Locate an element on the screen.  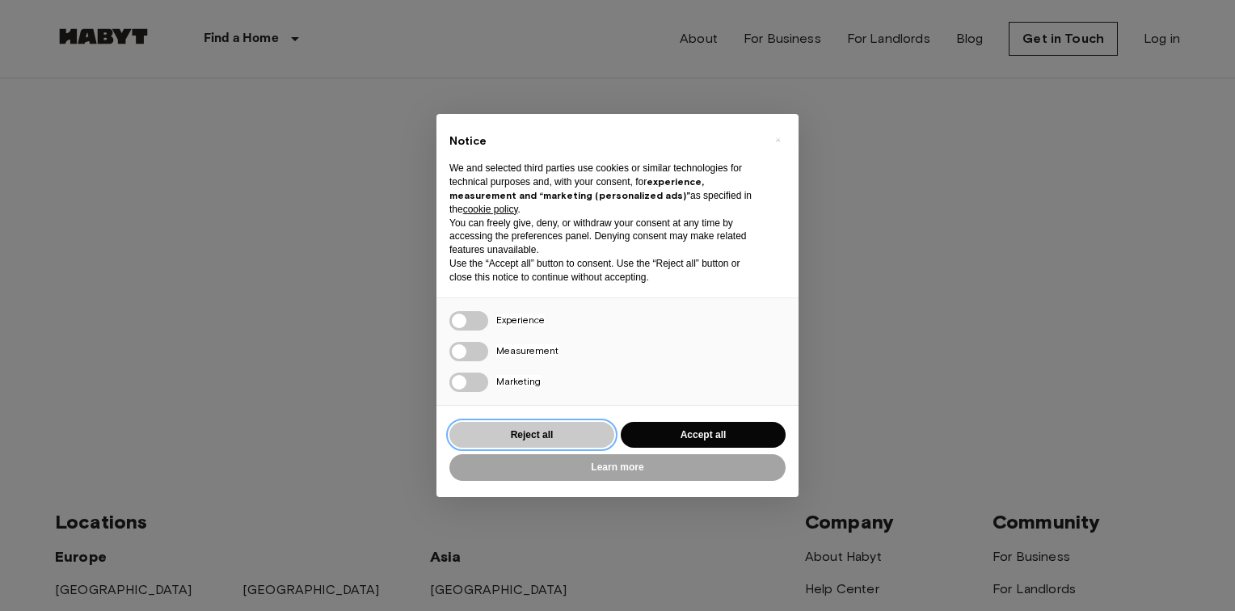
span: Experience is located at coordinates (521, 319).